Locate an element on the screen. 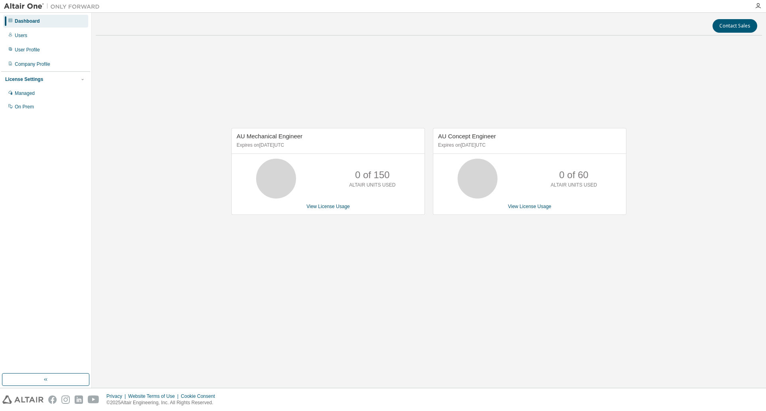 The height and width of the screenshot is (411, 766). span: AU Mechanical Engineer is located at coordinates (269, 136).